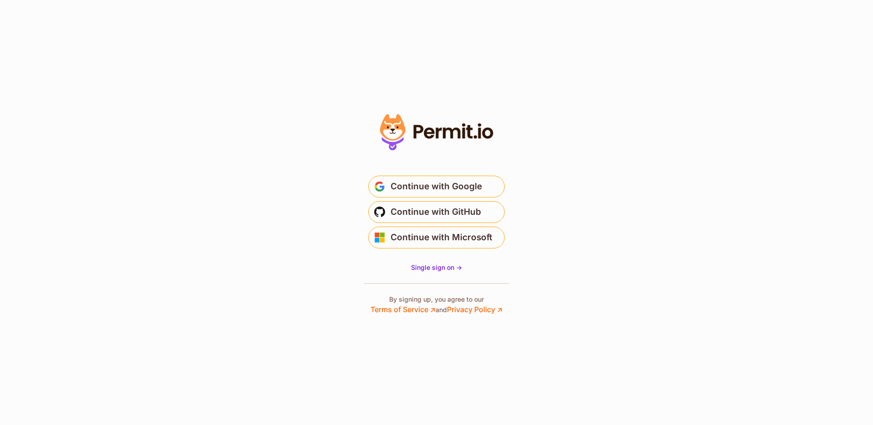 Image resolution: width=873 pixels, height=425 pixels. I want to click on span: Single sign on ->, so click(436, 267).